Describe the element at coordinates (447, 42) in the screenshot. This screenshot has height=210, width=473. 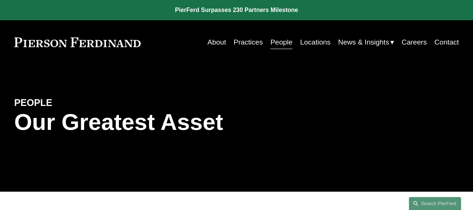
I see `a: Contact` at that location.